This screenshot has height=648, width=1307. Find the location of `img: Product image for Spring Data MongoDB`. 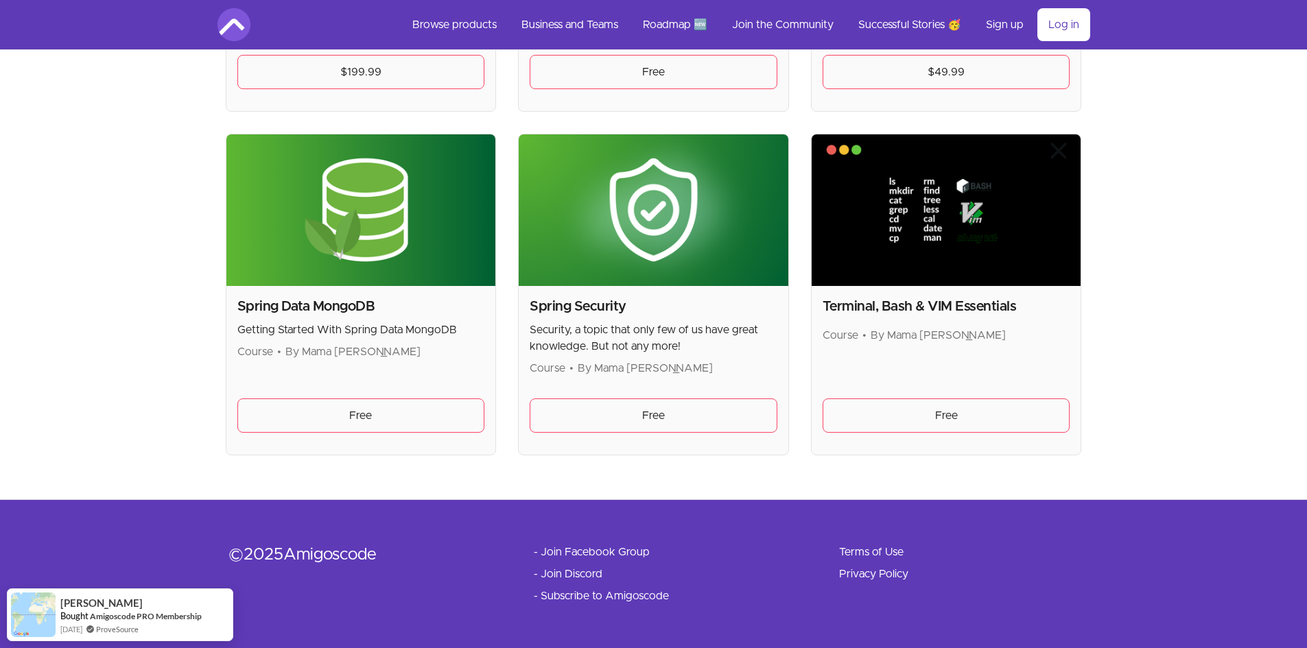

img: Product image for Spring Data MongoDB is located at coordinates (361, 210).